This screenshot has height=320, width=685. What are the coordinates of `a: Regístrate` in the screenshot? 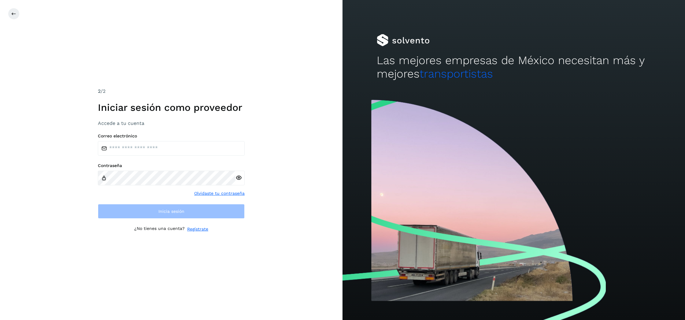 It's located at (197, 229).